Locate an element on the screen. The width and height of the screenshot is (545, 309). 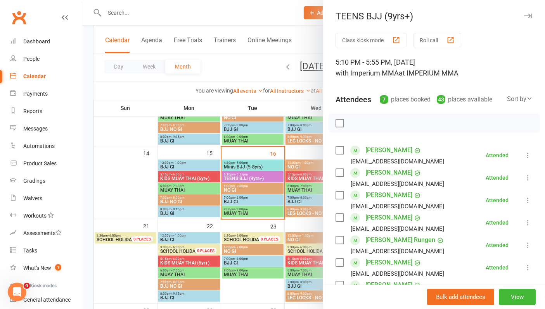
a: People is located at coordinates (46, 59).